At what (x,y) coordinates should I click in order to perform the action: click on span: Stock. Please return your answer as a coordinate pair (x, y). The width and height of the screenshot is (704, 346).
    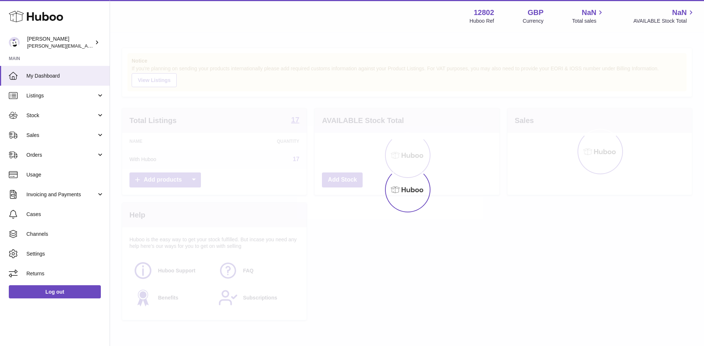
    Looking at the image, I should click on (61, 115).